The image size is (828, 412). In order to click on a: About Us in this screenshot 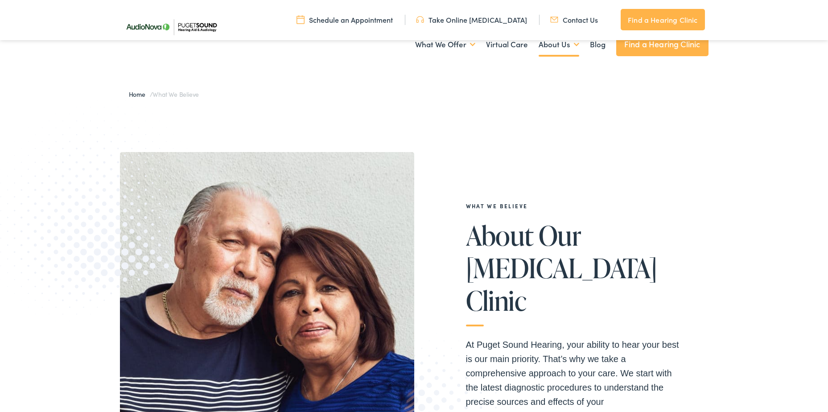, I will do `click(559, 45)`.